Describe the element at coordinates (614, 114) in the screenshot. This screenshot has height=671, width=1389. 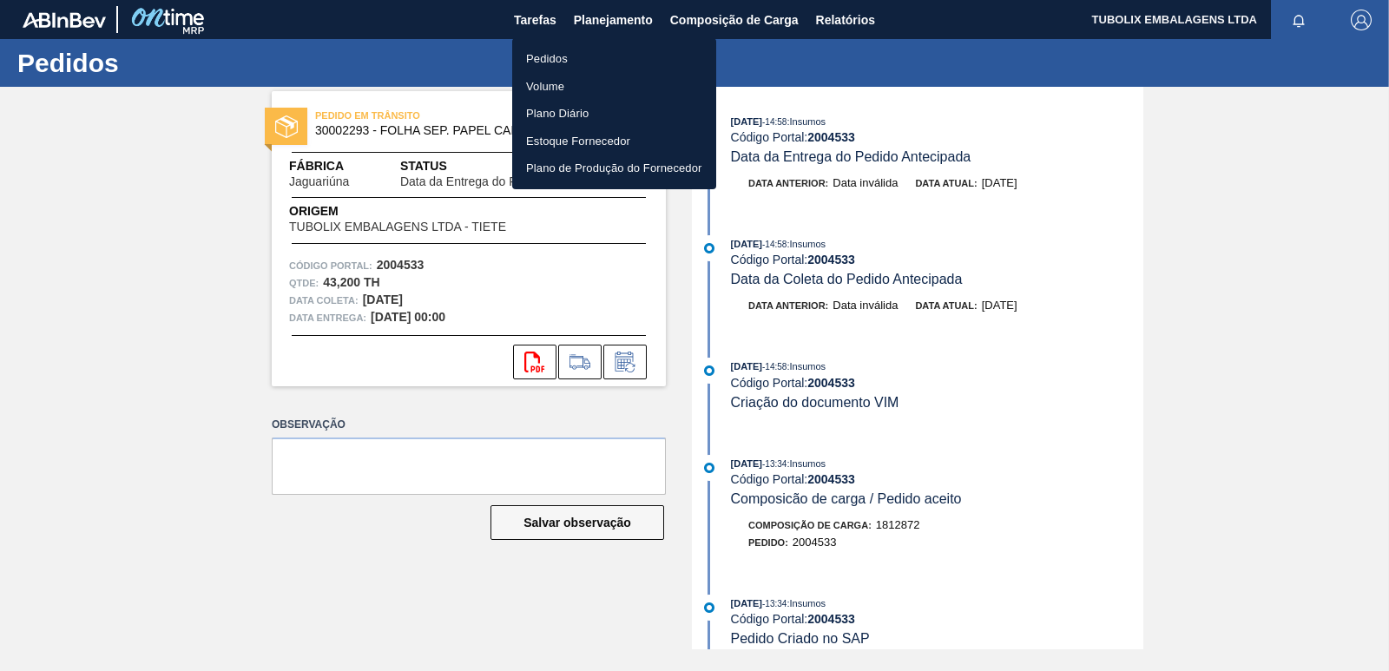
I see `a: Plano Diário` at that location.